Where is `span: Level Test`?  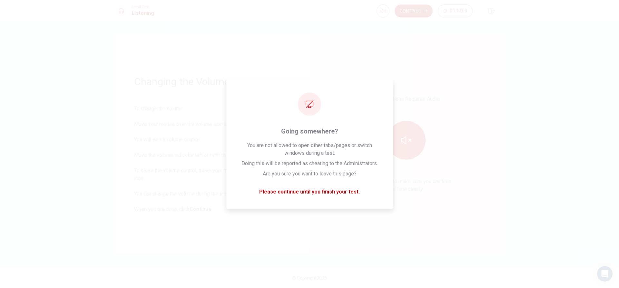 span: Level Test is located at coordinates (143, 7).